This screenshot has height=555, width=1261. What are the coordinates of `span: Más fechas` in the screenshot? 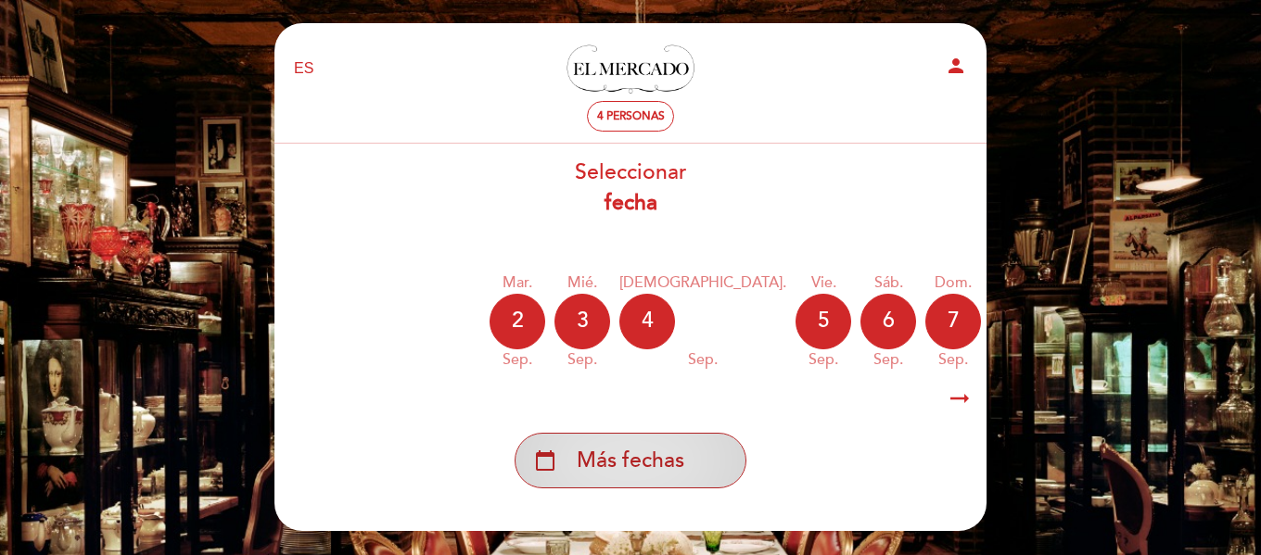 It's located at (630, 461).